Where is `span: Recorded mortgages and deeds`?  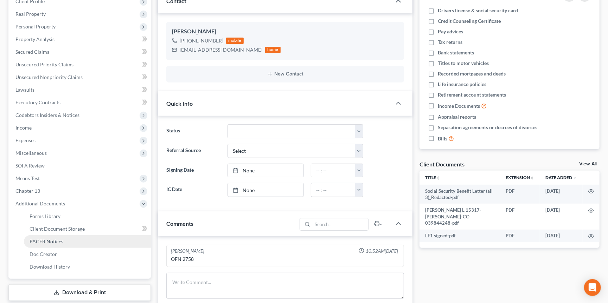
span: Recorded mortgages and deeds is located at coordinates (471, 74).